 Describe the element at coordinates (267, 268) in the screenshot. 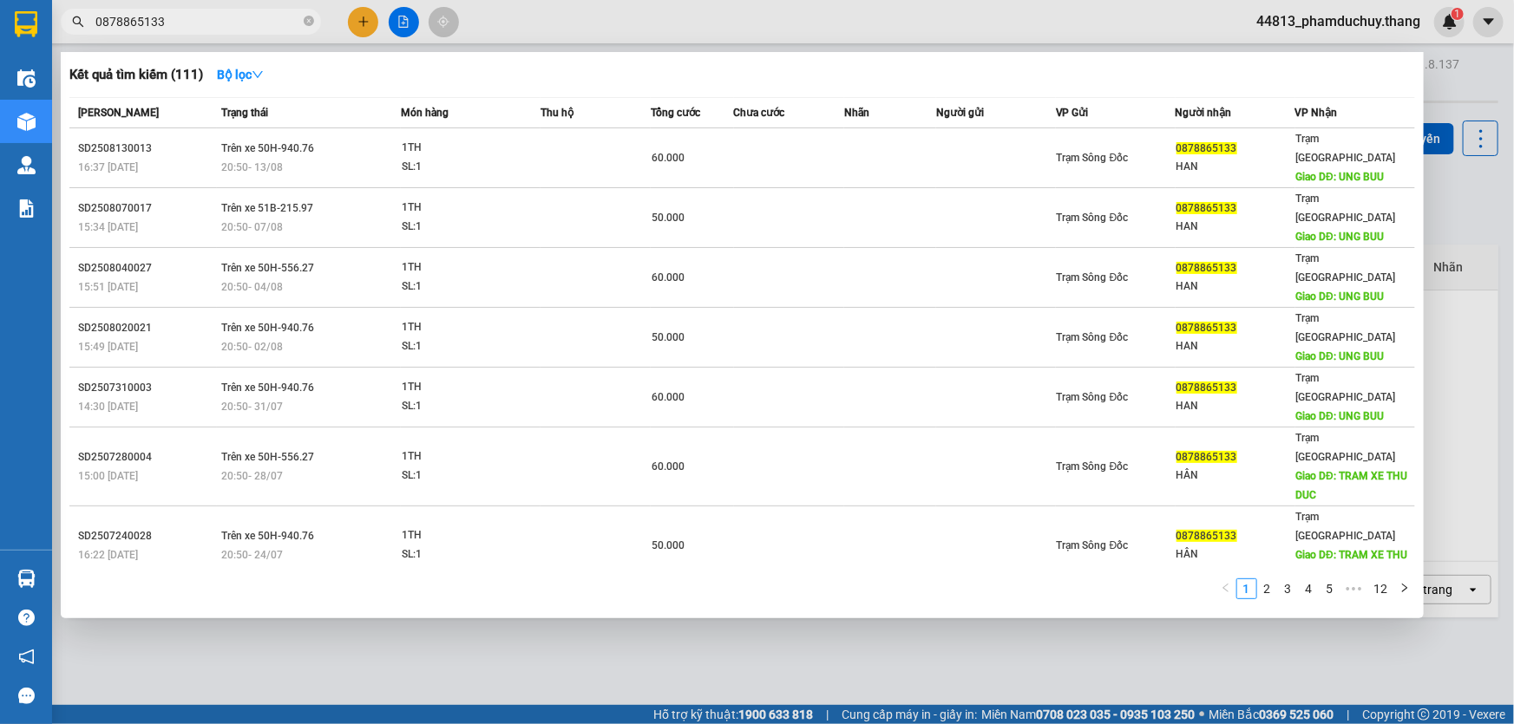

I see `span: Trên xe 50H-556.27` at that location.